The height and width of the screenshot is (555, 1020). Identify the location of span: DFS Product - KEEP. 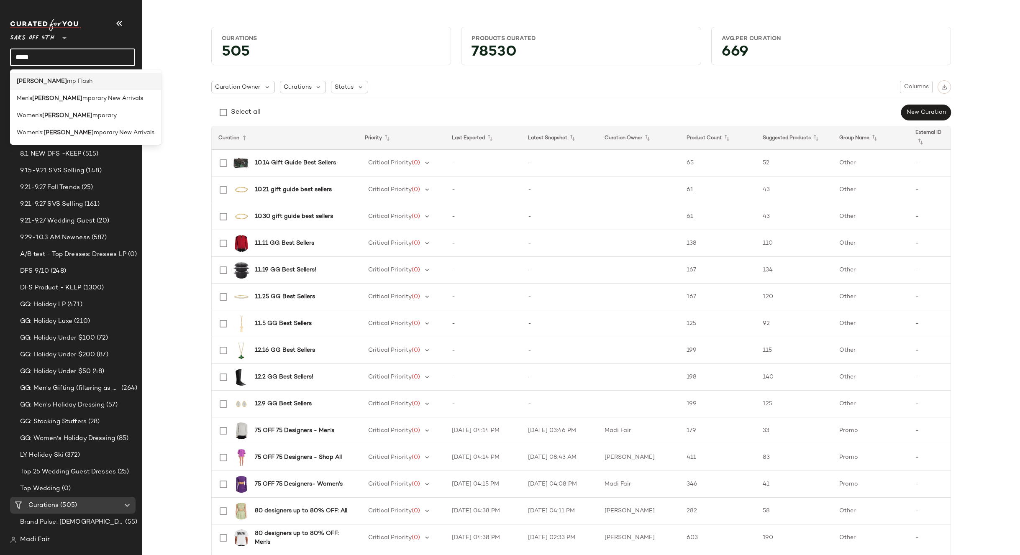
(51, 288).